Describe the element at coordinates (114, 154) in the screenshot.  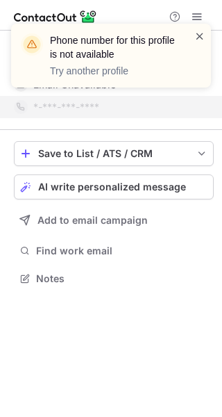
I see `div: Save to List / ATS / CRM` at that location.